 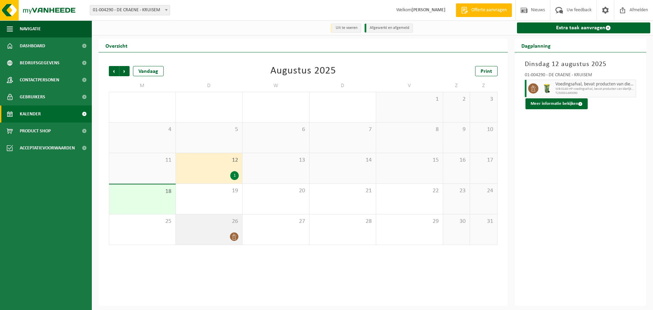 I want to click on span: 24, so click(x=483, y=191).